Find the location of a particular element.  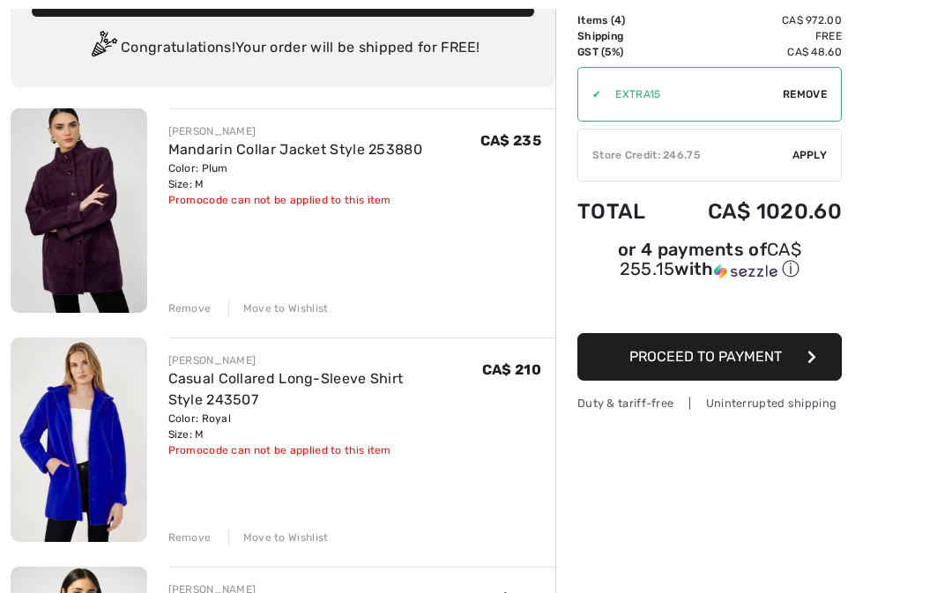

td: Total is located at coordinates (622, 212).